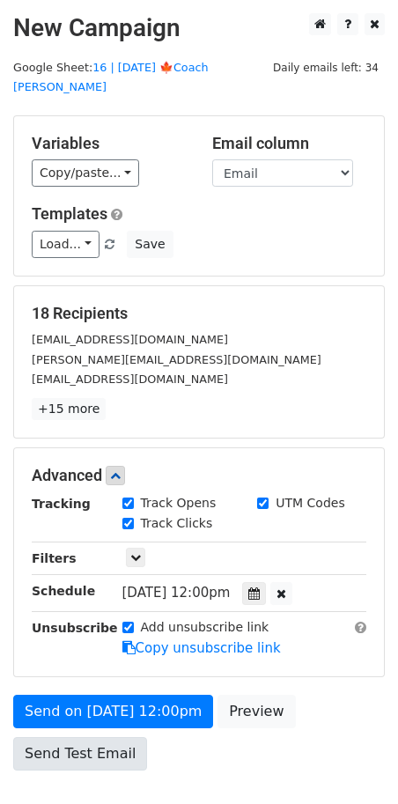 The height and width of the screenshot is (804, 398). Describe the element at coordinates (150, 244) in the screenshot. I see `button: Save` at that location.